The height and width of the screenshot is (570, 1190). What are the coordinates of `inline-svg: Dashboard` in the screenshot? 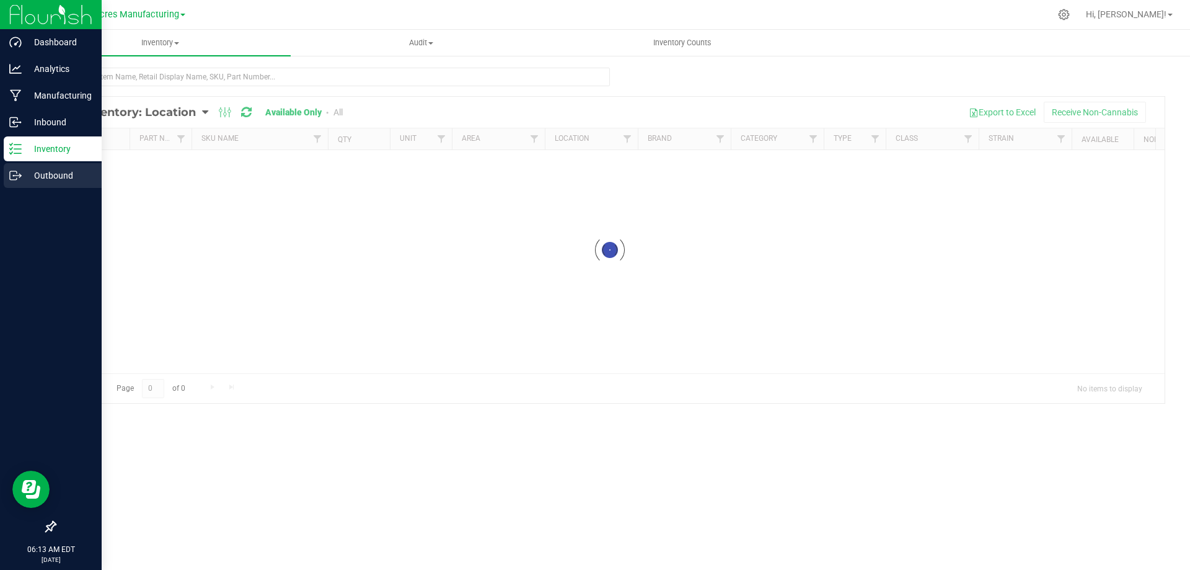 It's located at (15, 42).